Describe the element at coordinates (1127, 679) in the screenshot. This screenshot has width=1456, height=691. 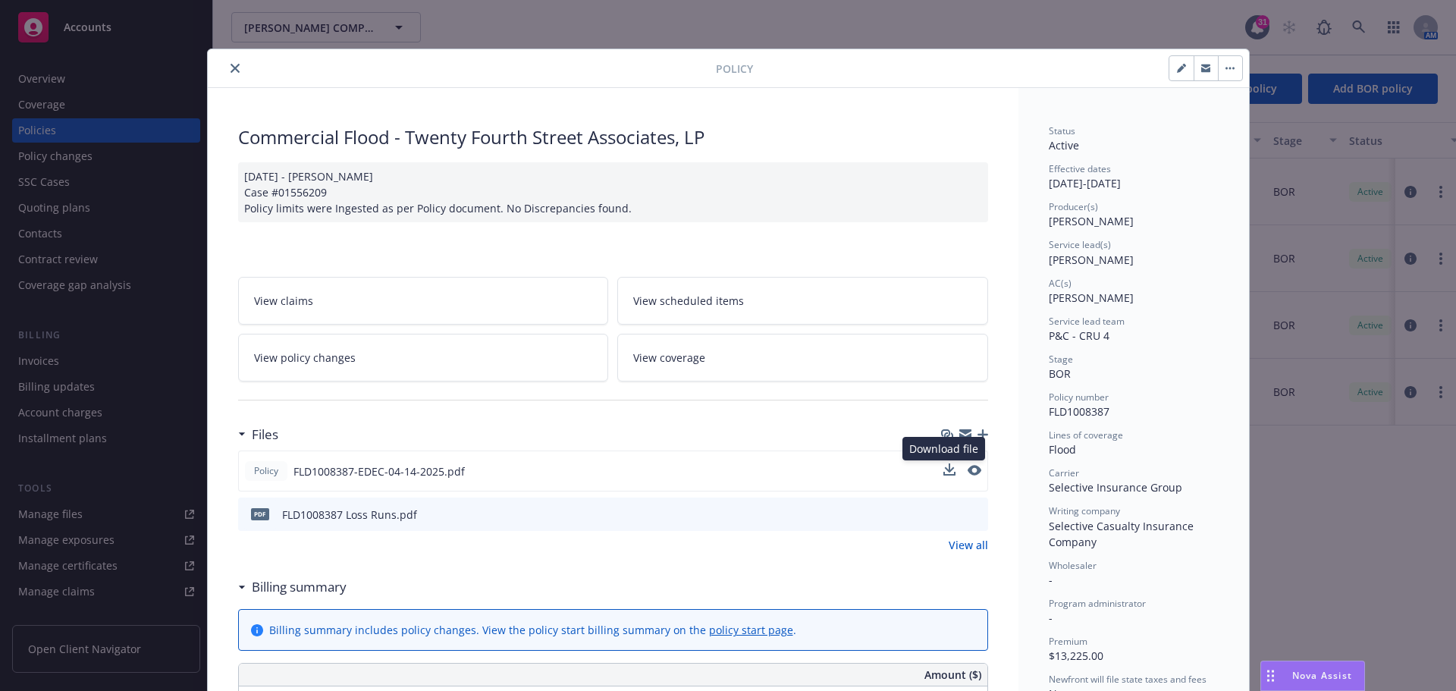
I see `span: Newfront will file state taxes and fees` at that location.